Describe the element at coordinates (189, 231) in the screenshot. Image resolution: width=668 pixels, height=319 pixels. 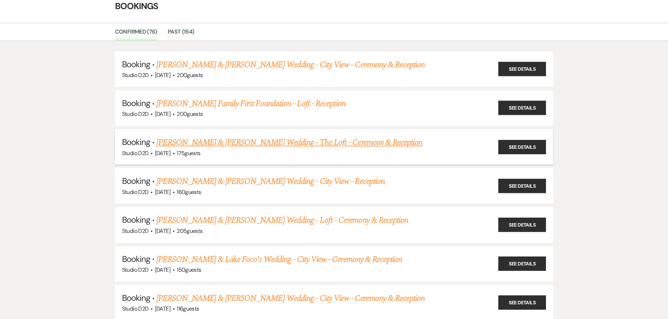
I see `span: 205 guests` at that location.